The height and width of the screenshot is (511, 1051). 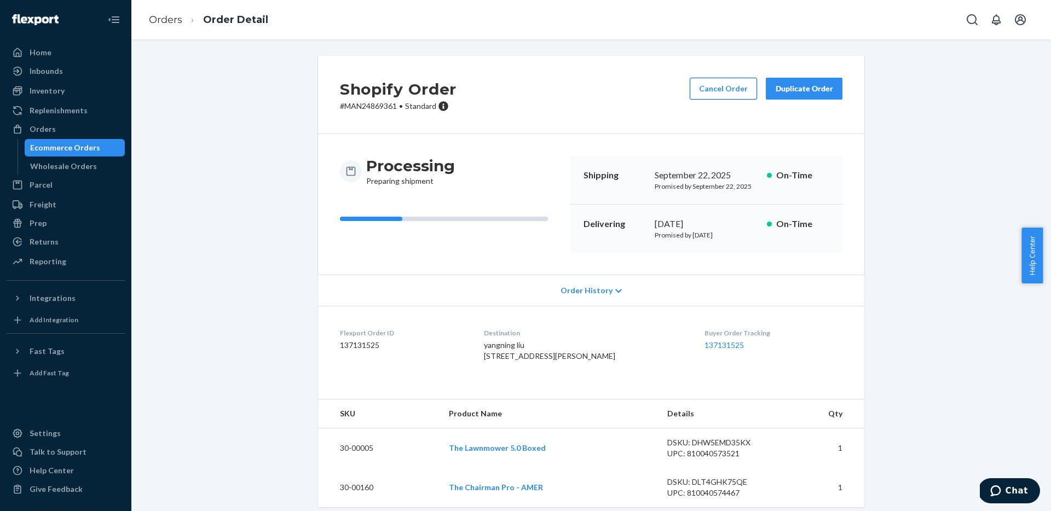 I want to click on a: Order Detail, so click(x=235, y=20).